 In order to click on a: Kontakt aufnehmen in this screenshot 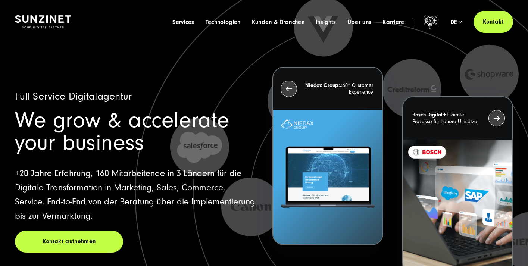, I will do `click(69, 242)`.